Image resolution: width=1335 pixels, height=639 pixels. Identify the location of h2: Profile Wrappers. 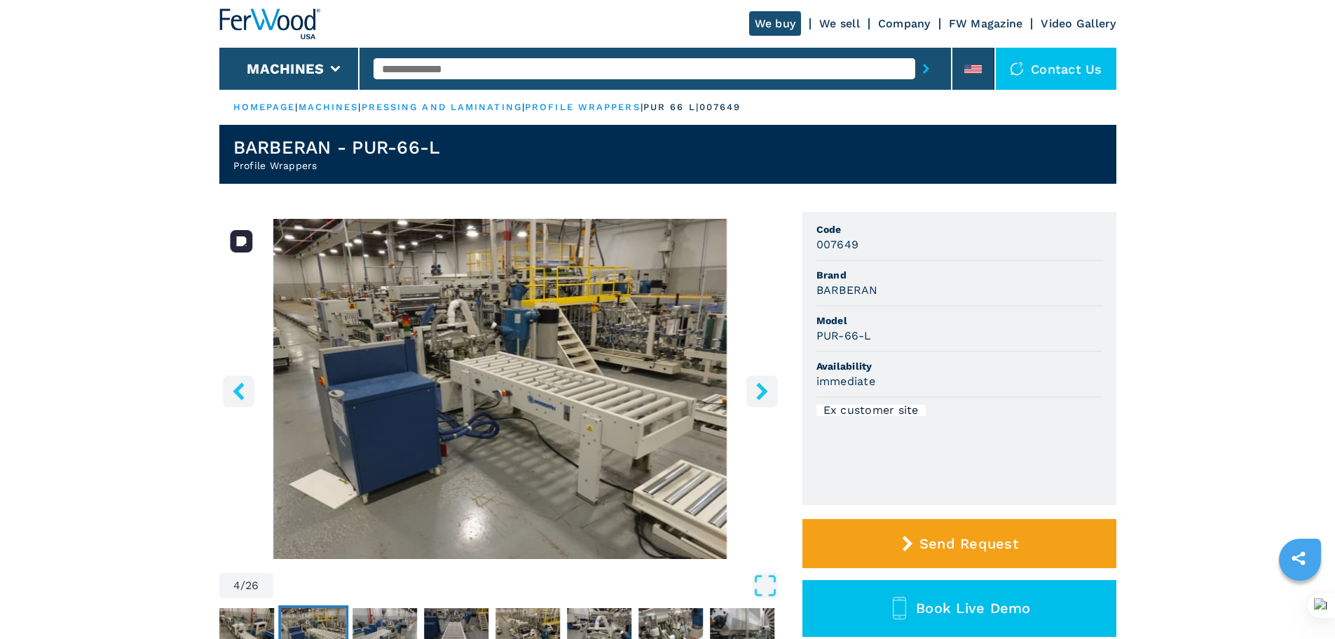
(337, 165).